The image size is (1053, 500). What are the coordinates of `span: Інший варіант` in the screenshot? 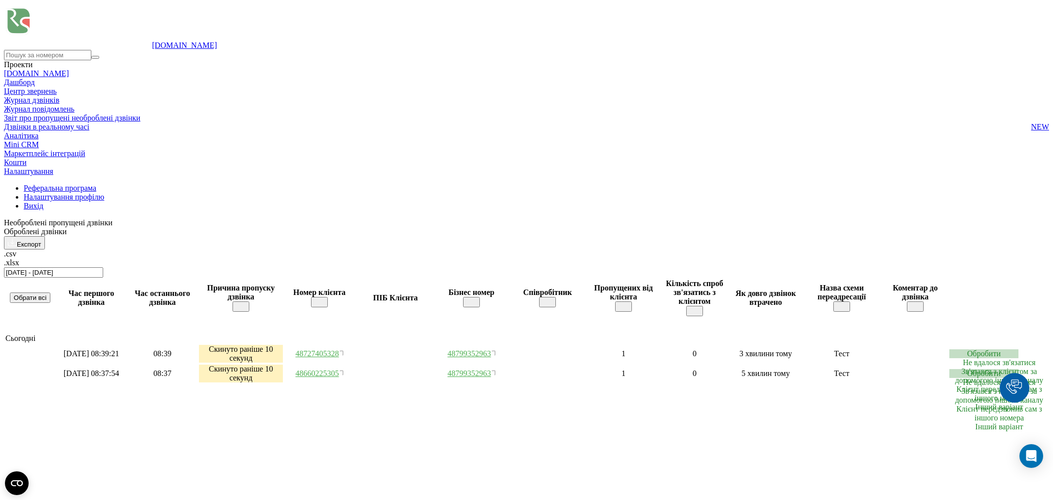 It's located at (1000, 426).